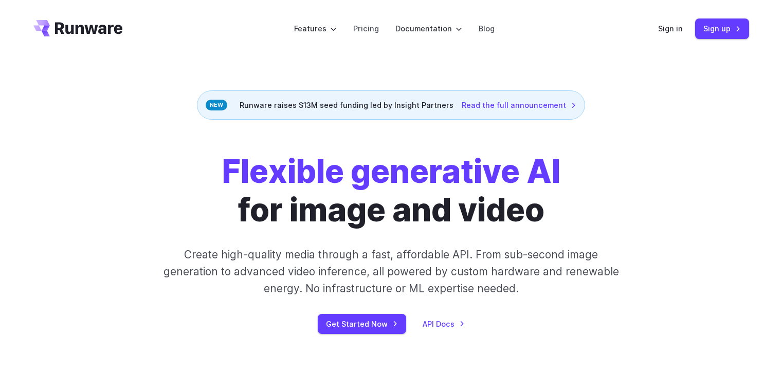 This screenshot has width=782, height=375. Describe the element at coordinates (391, 105) in the screenshot. I see `div: Runware raises $13M seed funding led by Insight Partners` at that location.